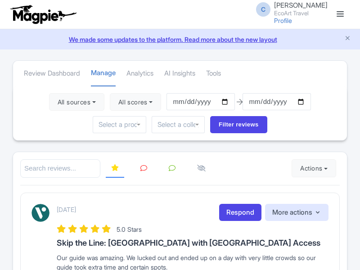 This screenshot has height=270, width=360. Describe the element at coordinates (43, 14) in the screenshot. I see `img: logo-ab69f6fb50320c5b225c76a69d11143b.png` at that location.